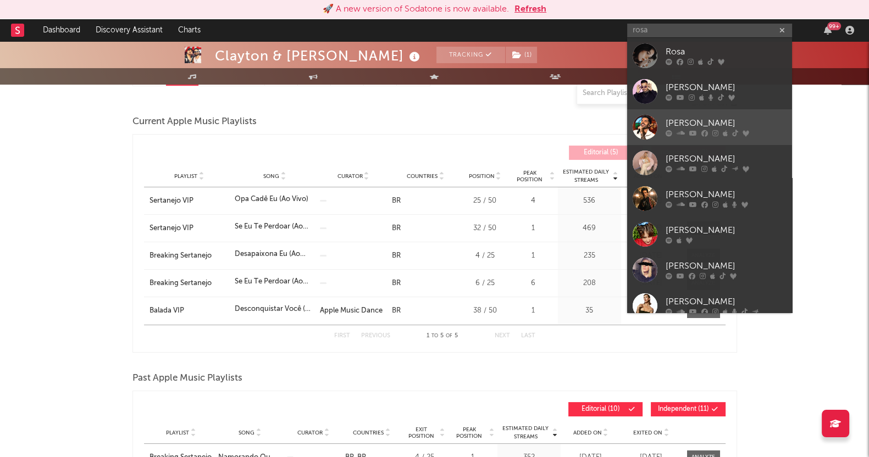 The width and height of the screenshot is (869, 457). What do you see at coordinates (521, 55) in the screenshot?
I see `span: ( 1 )` at bounding box center [521, 55].